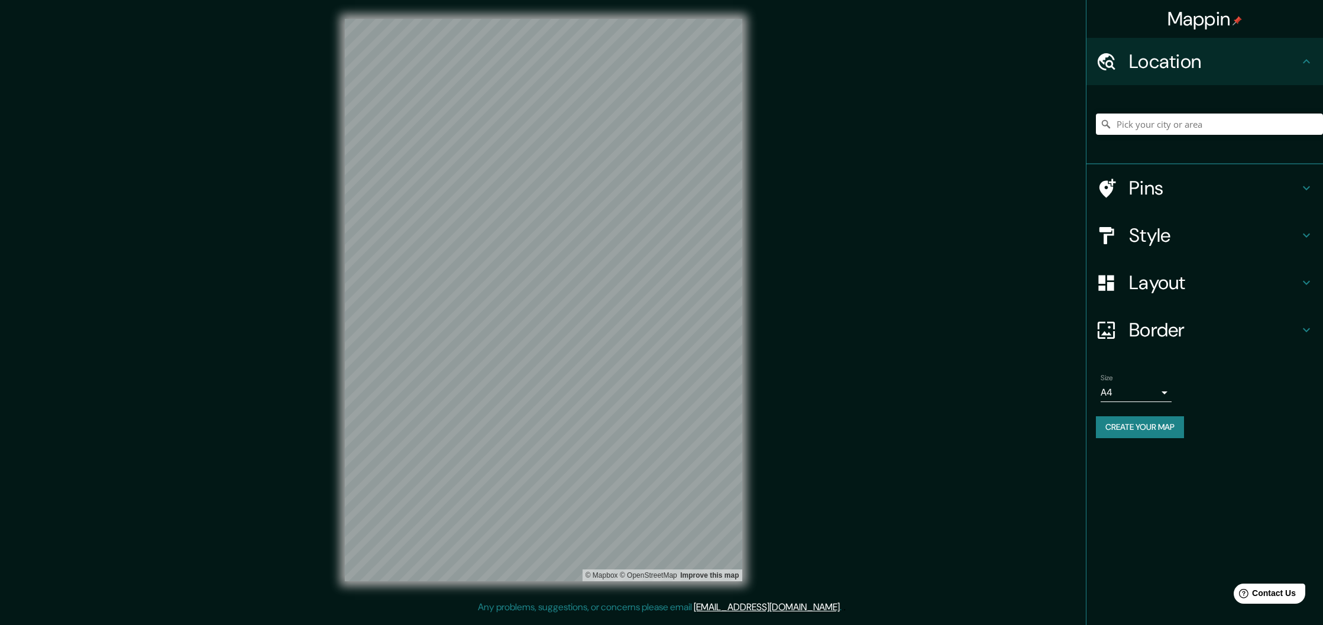 The height and width of the screenshot is (625, 1323). I want to click on input: Pick your city or area, so click(1210, 124).